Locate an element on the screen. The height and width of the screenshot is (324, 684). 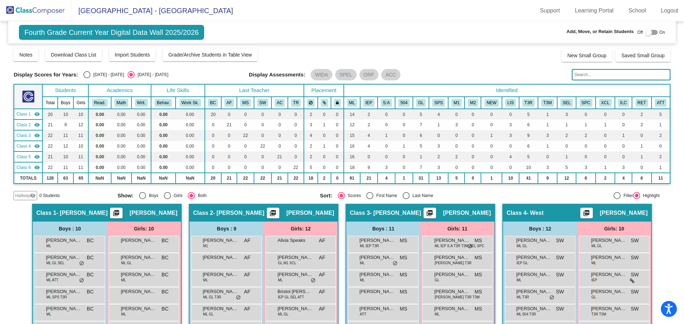
a: Learning Portal is located at coordinates (594, 11).